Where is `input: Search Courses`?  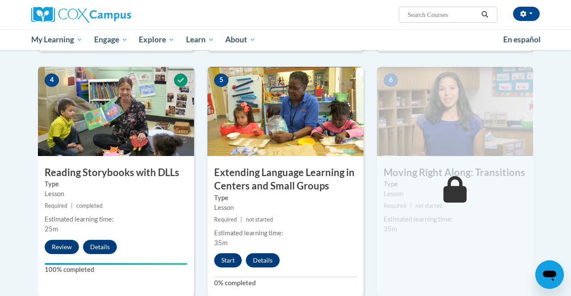
input: Search Courses is located at coordinates (443, 15).